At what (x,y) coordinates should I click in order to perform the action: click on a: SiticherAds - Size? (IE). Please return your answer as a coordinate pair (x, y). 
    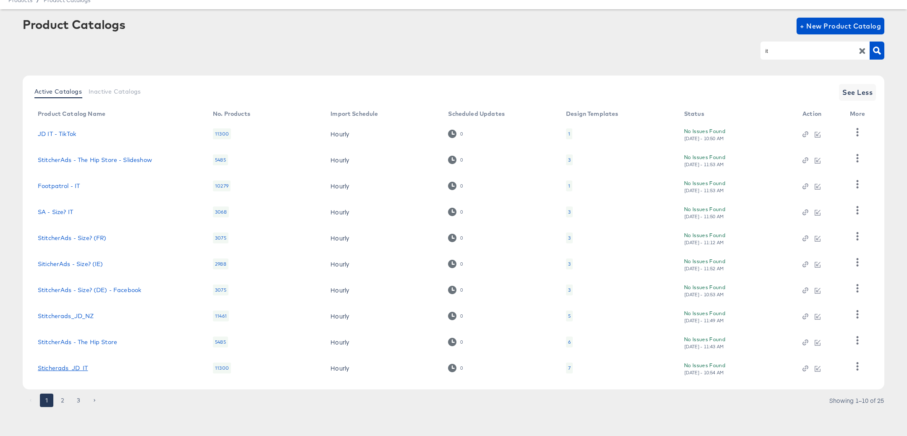
    Looking at the image, I should click on (71, 264).